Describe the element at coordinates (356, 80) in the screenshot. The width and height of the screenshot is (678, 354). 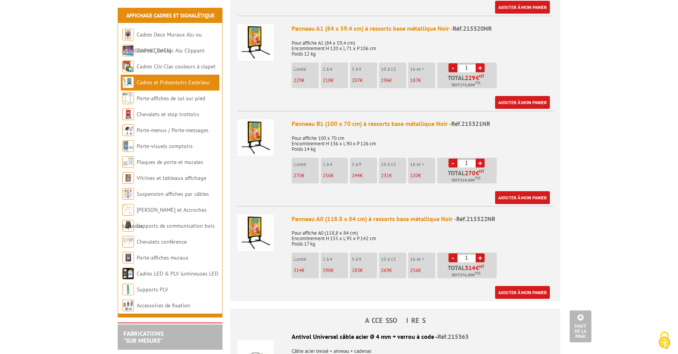
I see `span: 207` at that location.